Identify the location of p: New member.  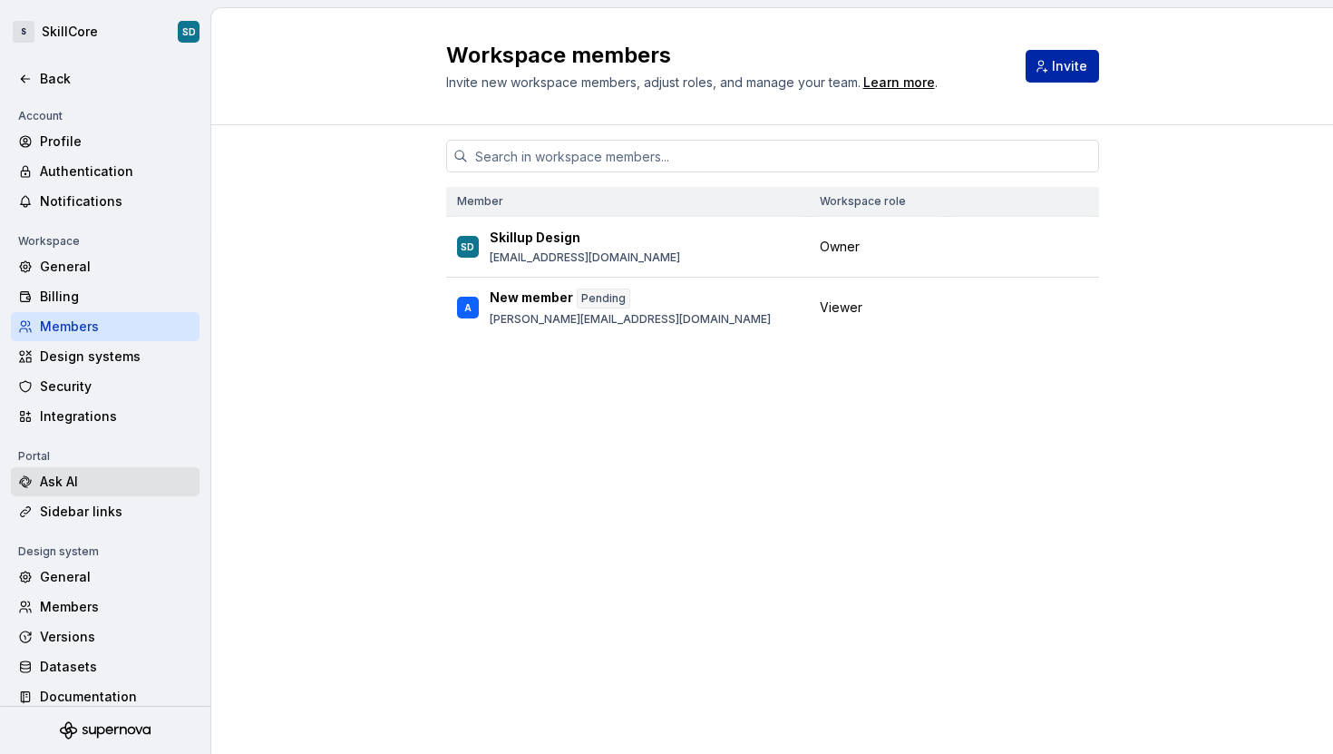
(531, 298).